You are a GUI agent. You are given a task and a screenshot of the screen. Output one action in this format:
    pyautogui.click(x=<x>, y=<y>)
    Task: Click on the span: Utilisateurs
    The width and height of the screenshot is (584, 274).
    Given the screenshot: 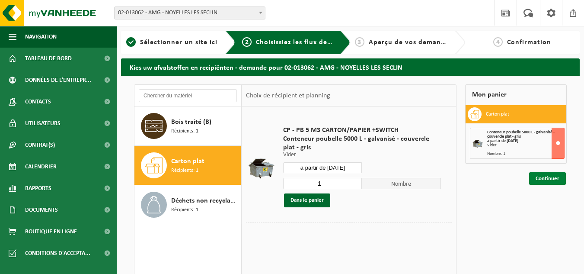 What is the action you would take?
    pyautogui.click(x=43, y=123)
    